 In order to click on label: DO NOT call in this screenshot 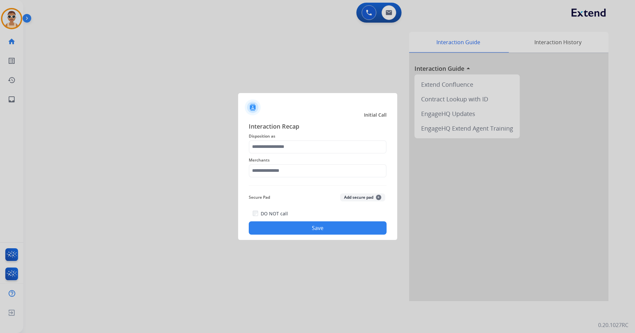, I will do `click(274, 213)`.